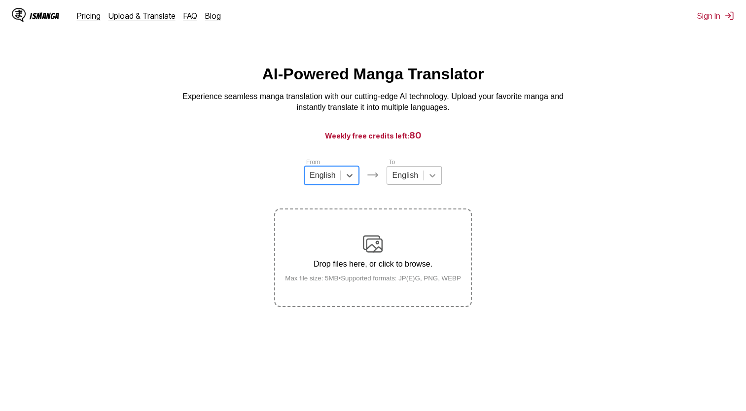 The image size is (746, 411). What do you see at coordinates (313, 162) in the screenshot?
I see `label: From` at bounding box center [313, 162].